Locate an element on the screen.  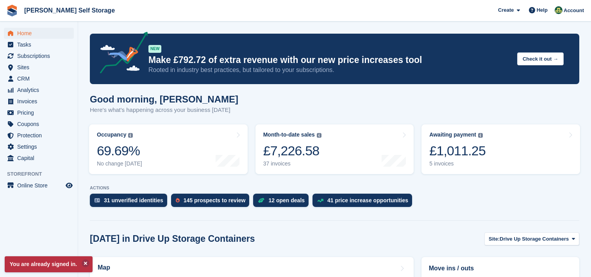
span: Drive Up Storage Containers is located at coordinates (534, 239).